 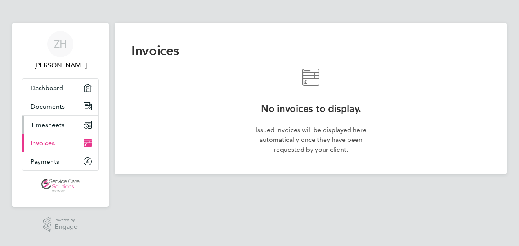 What do you see at coordinates (60, 65) in the screenshot?
I see `span: Zahra Hassanali` at bounding box center [60, 65].